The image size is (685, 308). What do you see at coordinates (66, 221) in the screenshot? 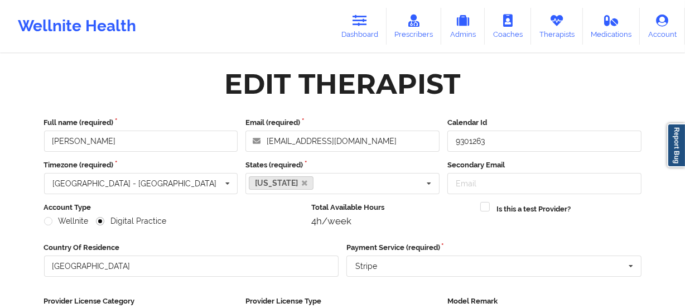
I see `label: Wellnite` at bounding box center [66, 221].